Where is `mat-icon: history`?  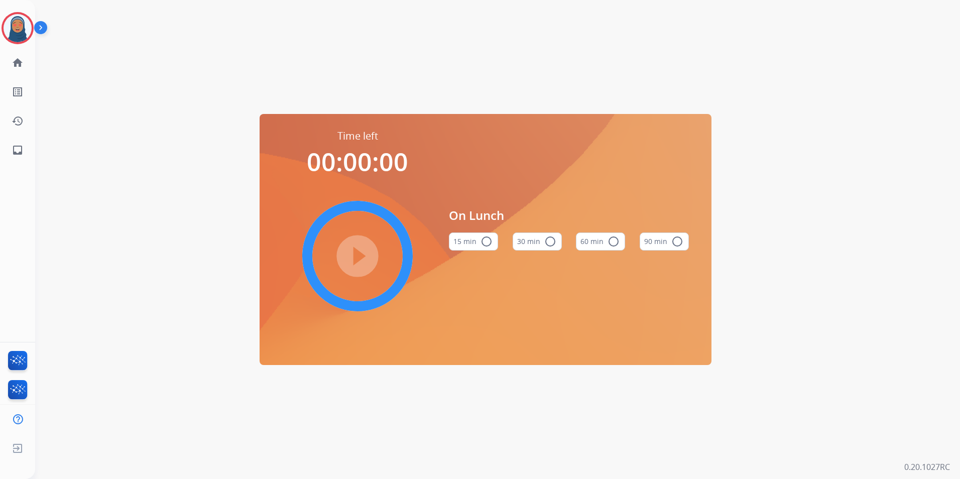
mat-icon: history is located at coordinates (18, 121).